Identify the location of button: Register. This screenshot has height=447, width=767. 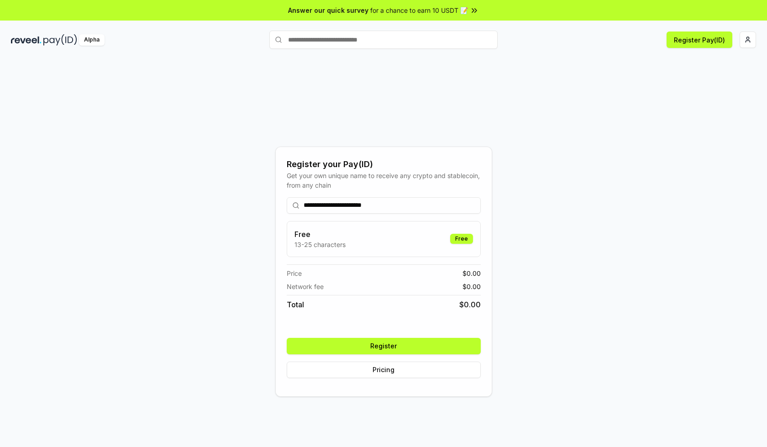
(383, 346).